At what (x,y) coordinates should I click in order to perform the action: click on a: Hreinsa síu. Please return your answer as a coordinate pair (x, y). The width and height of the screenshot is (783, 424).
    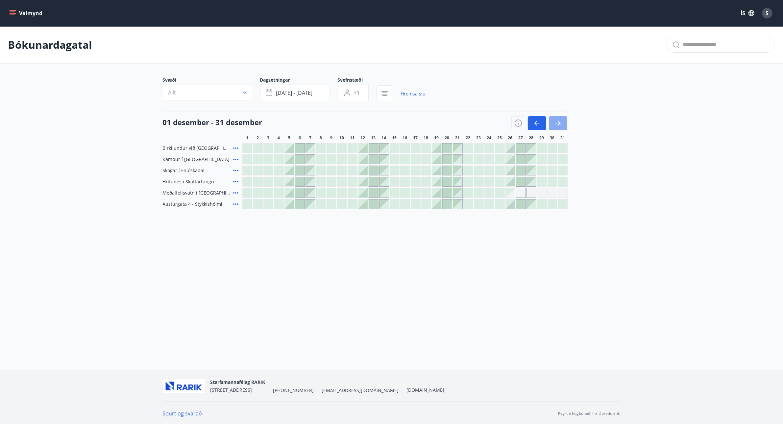
    Looking at the image, I should click on (414, 94).